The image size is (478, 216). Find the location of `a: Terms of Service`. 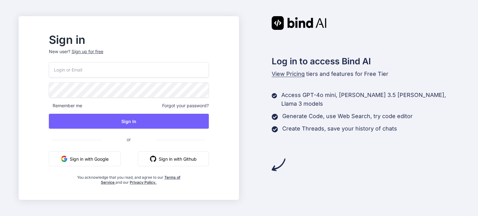

a: Terms of Service is located at coordinates (141, 180).